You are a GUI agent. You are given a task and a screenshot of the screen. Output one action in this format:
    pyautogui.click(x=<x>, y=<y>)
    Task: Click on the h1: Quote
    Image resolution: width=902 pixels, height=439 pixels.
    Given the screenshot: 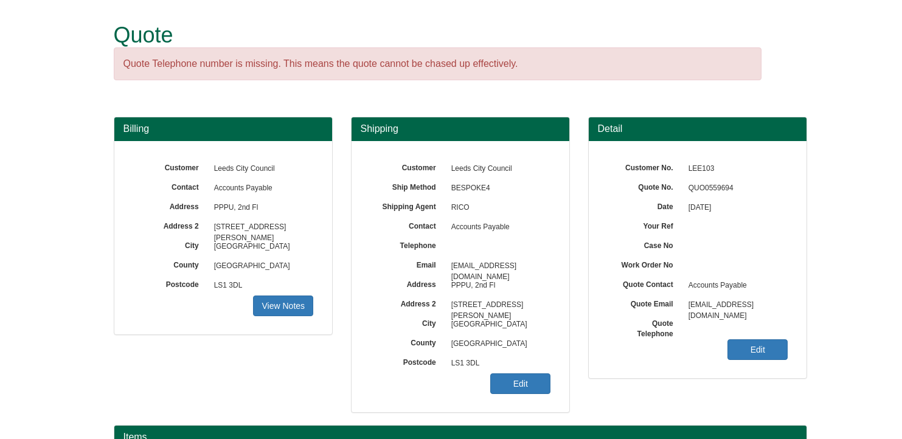 What is the action you would take?
    pyautogui.click(x=437, y=35)
    